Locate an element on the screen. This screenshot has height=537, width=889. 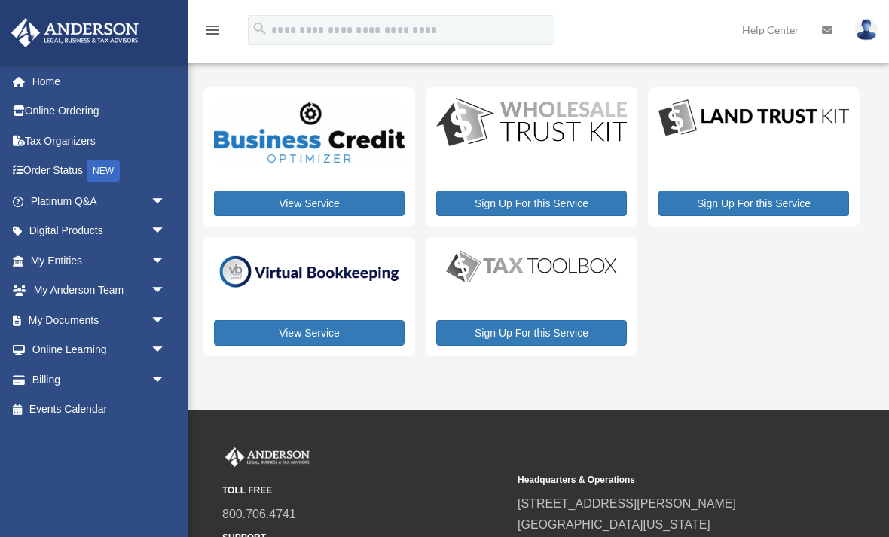
img: LandTrust_lgo-1.jpg is located at coordinates (754, 118).